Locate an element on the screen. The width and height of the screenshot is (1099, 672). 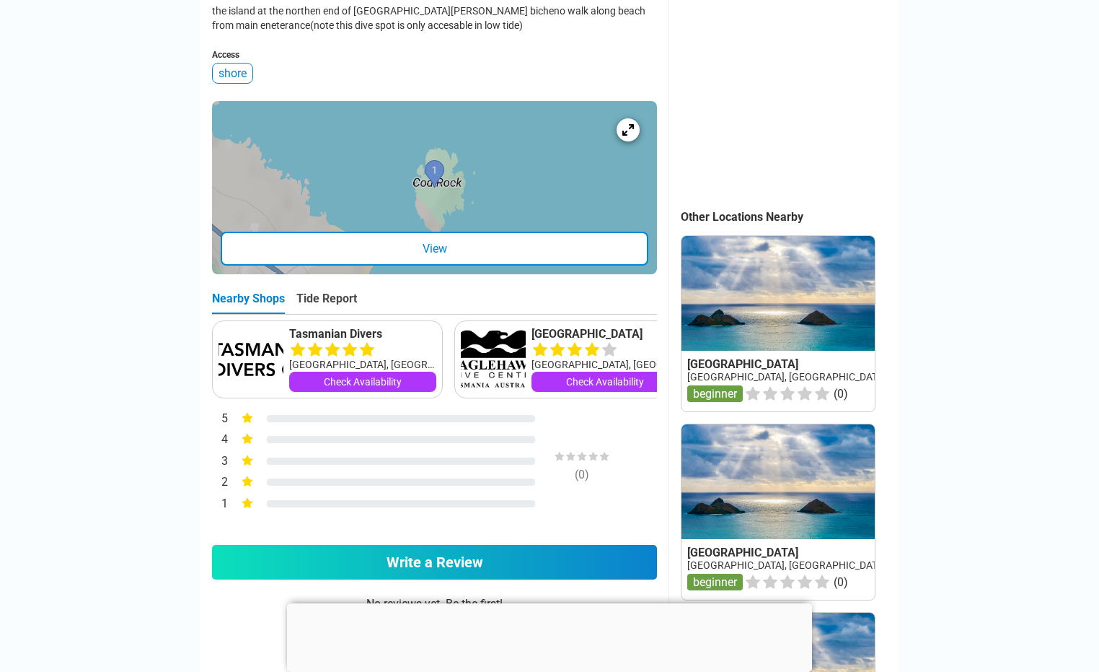
a: Write a Review is located at coordinates (434, 562).